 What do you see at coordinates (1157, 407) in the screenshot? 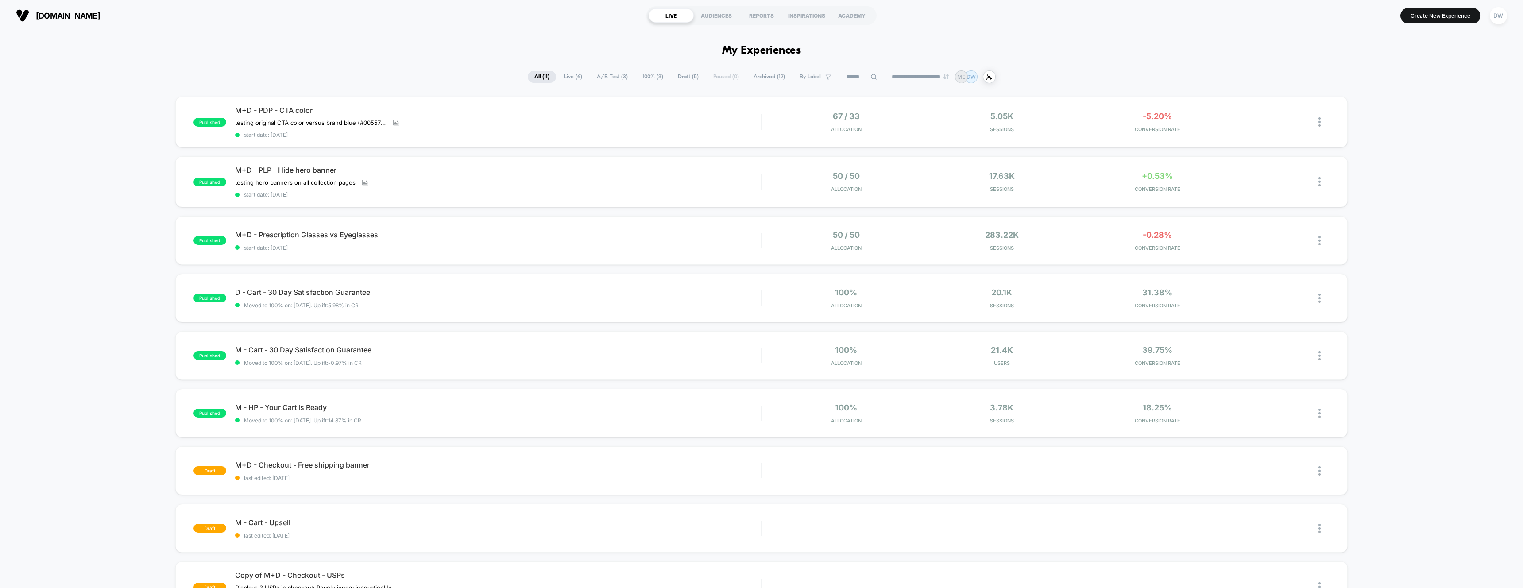
I see `span: 18.25%` at bounding box center [1157, 407].